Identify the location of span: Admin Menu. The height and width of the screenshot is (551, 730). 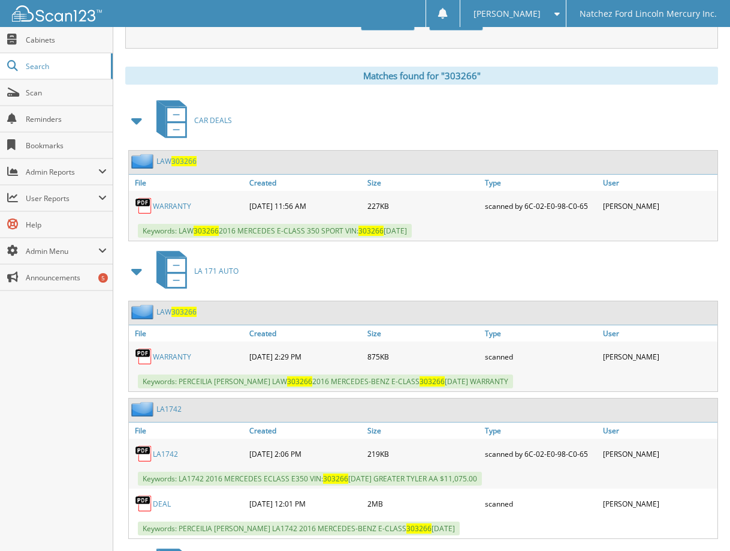
(62, 251).